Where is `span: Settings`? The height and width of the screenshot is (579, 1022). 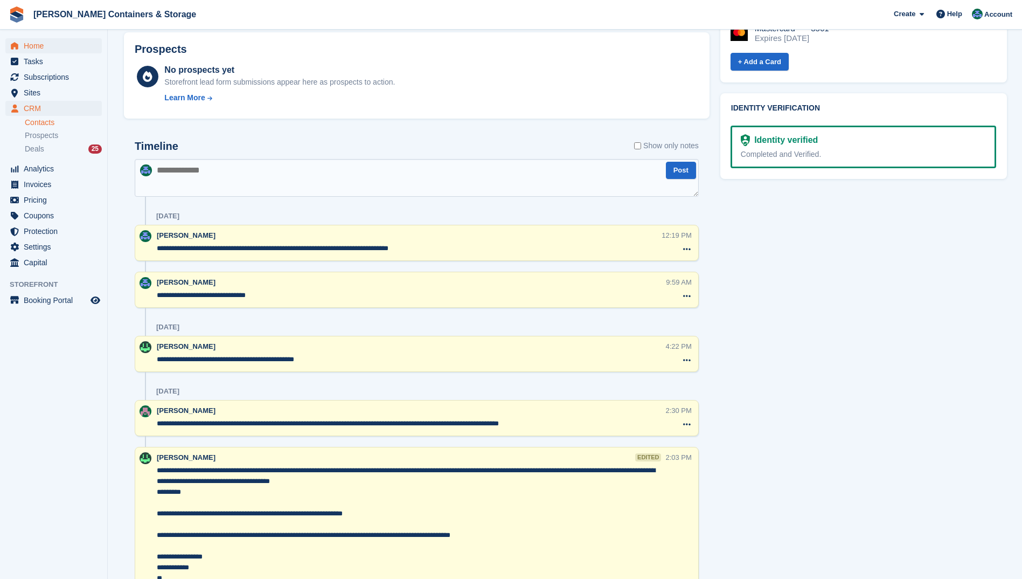
span: Settings is located at coordinates (56, 247).